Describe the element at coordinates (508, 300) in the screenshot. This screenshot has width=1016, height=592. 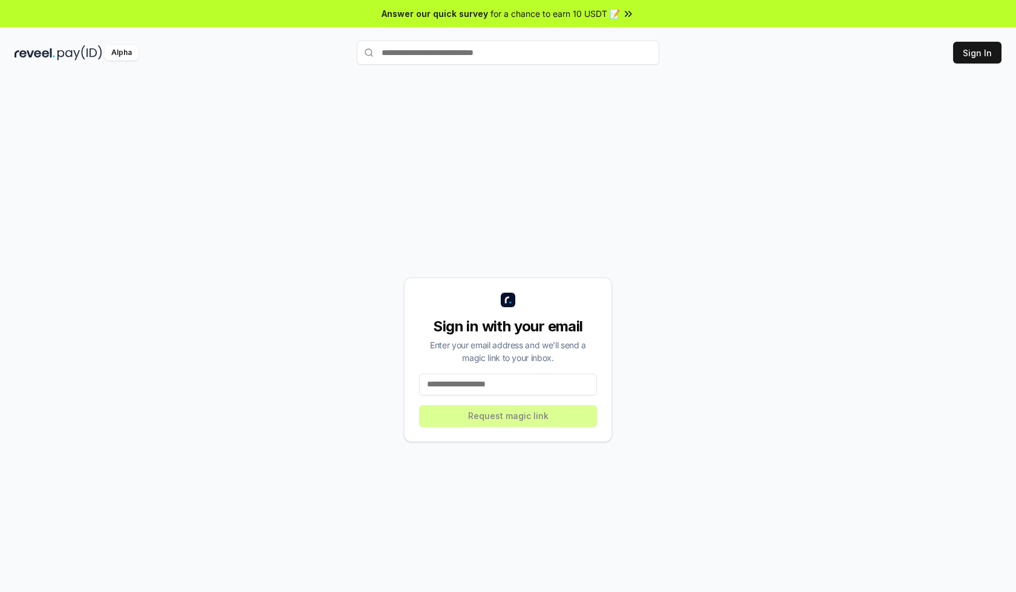
I see `img: logo_small` at that location.